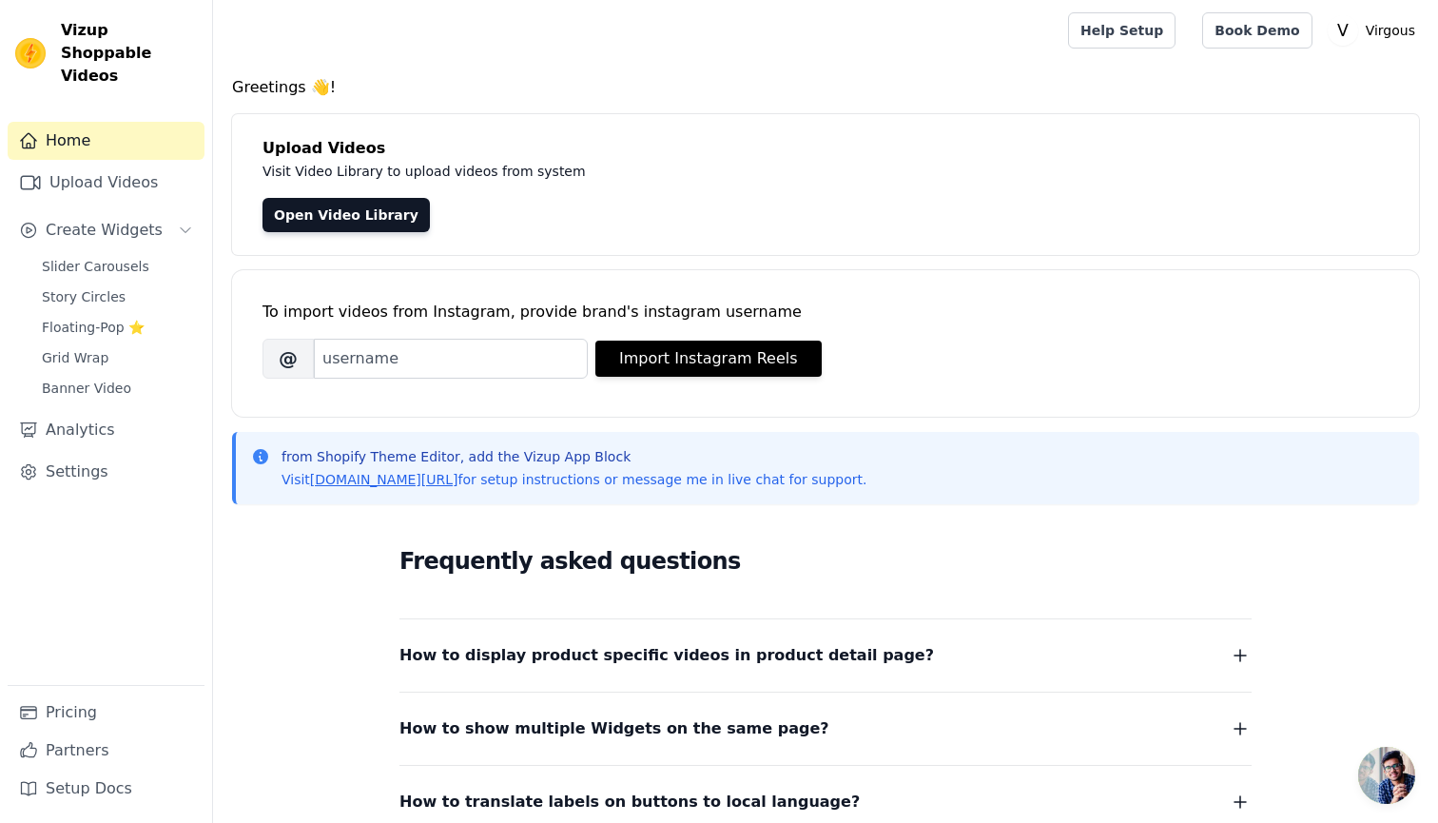 This screenshot has width=1438, height=823. I want to click on img: Vizup, so click(30, 53).